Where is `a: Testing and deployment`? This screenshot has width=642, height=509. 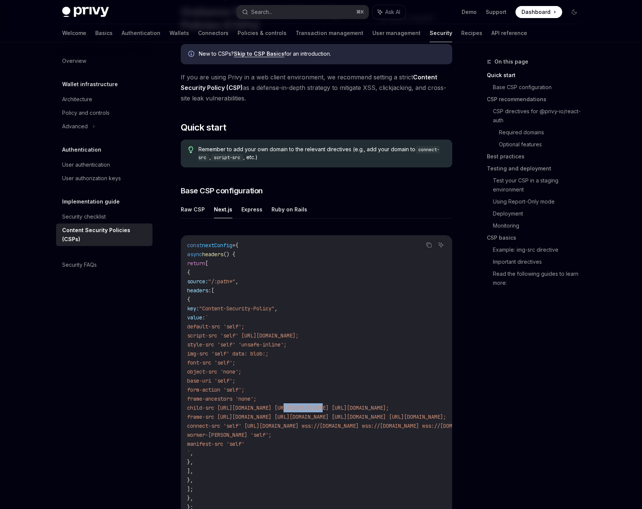 a: Testing and deployment is located at coordinates (536, 169).